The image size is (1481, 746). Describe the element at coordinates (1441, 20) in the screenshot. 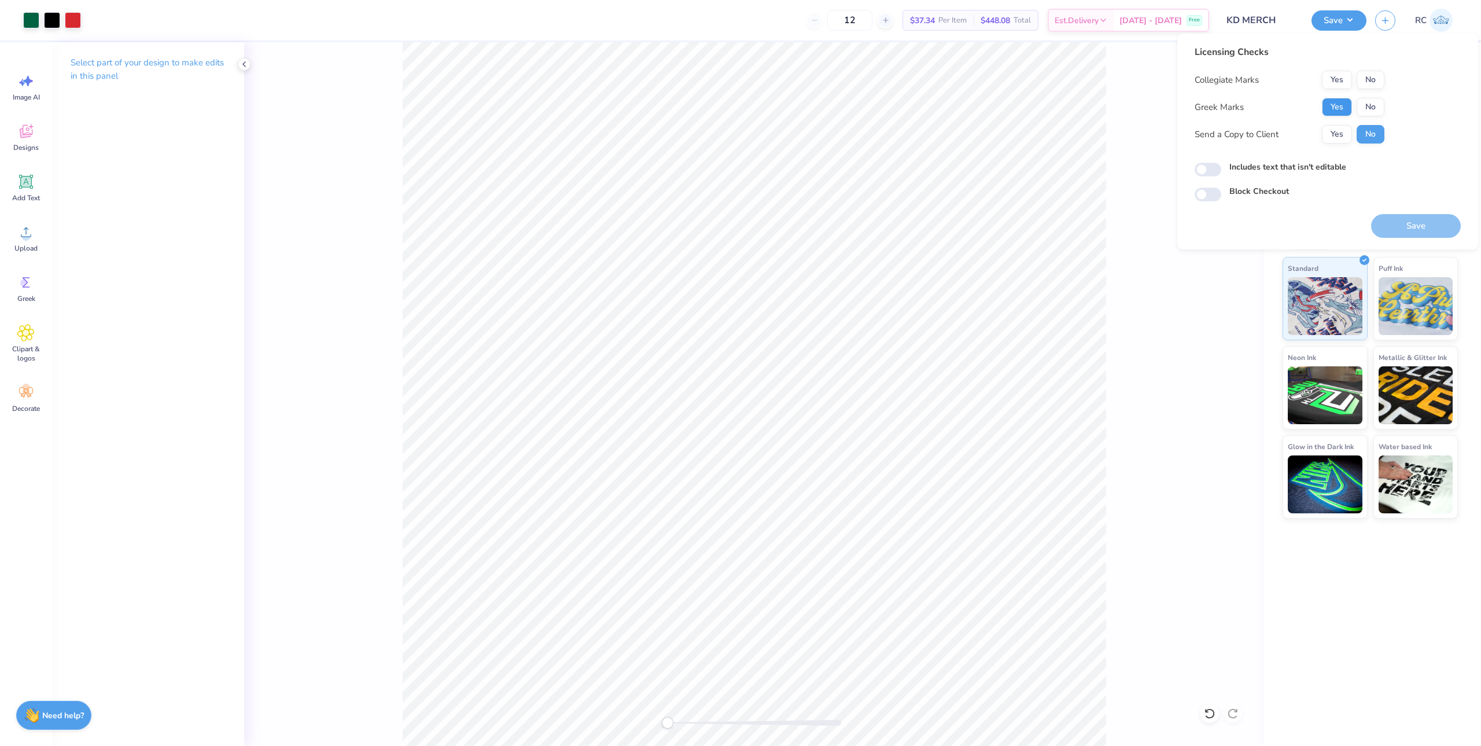

I see `img: Rio Cabojoc` at that location.